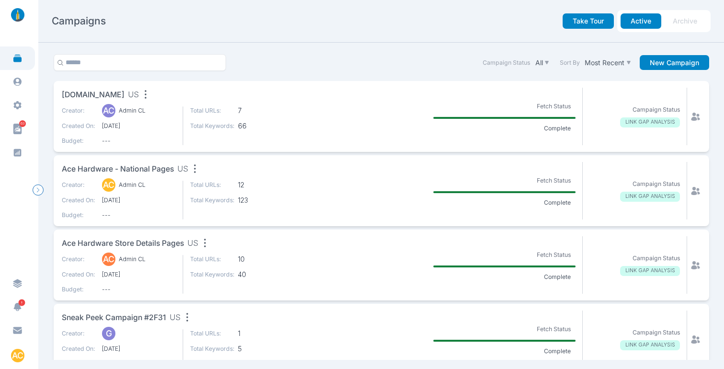 The height and width of the screenshot is (369, 724). What do you see at coordinates (685, 21) in the screenshot?
I see `button: Archive` at bounding box center [685, 21].